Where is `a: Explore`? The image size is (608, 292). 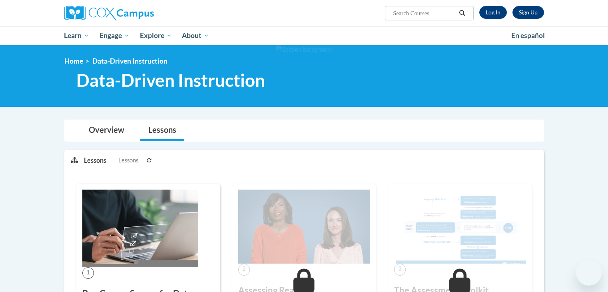 a: Explore is located at coordinates (156, 36).